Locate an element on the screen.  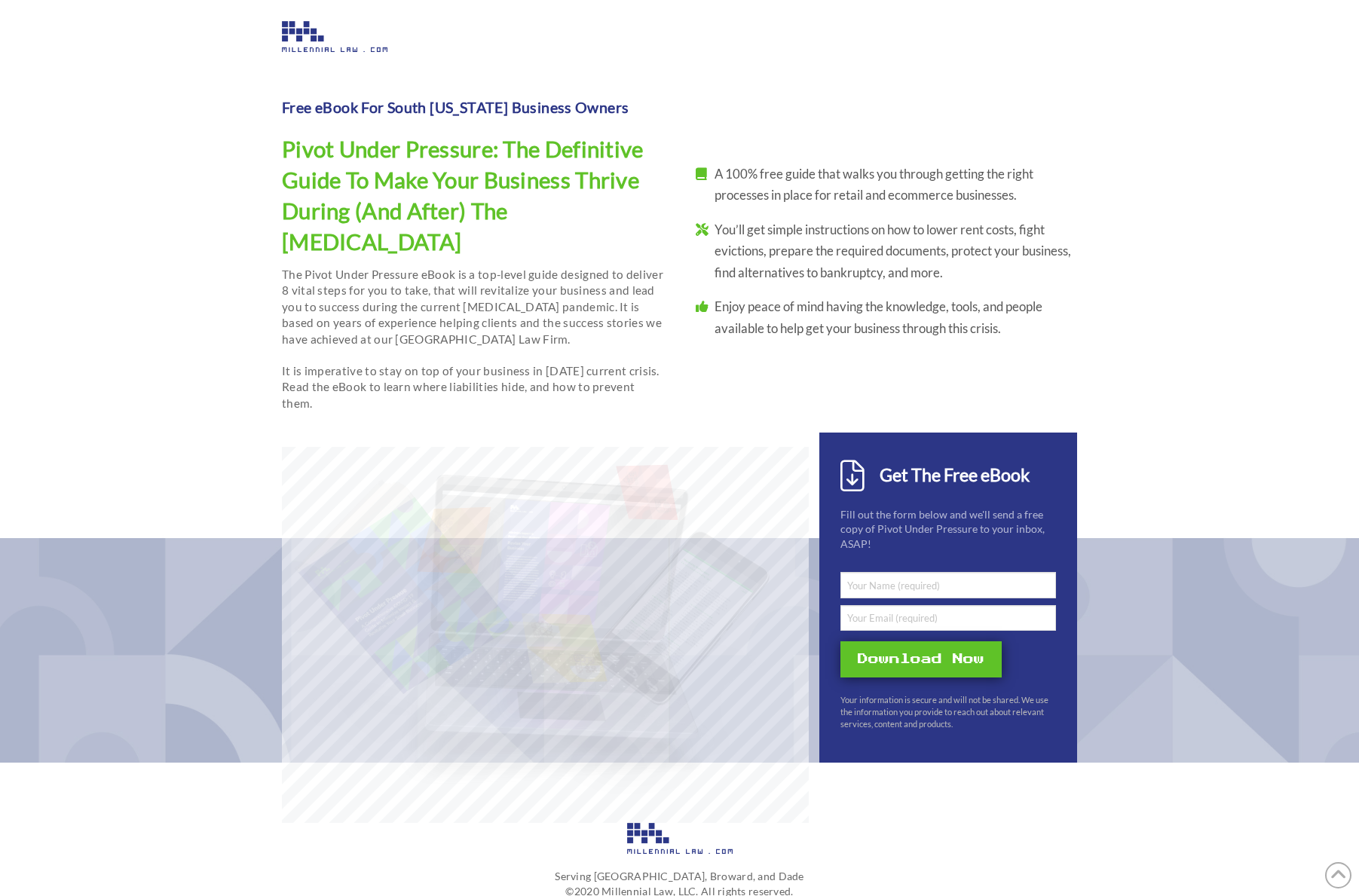
input: Your Name (required) is located at coordinates (948, 585).